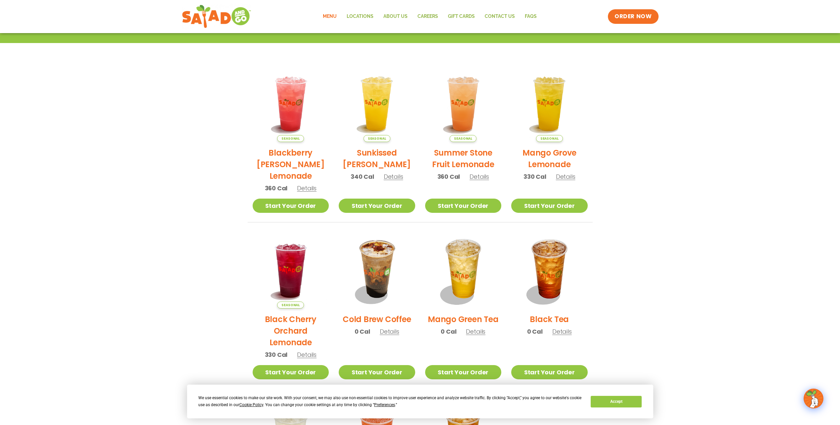 Image resolution: width=840 pixels, height=425 pixels. I want to click on button: Accept, so click(616, 402).